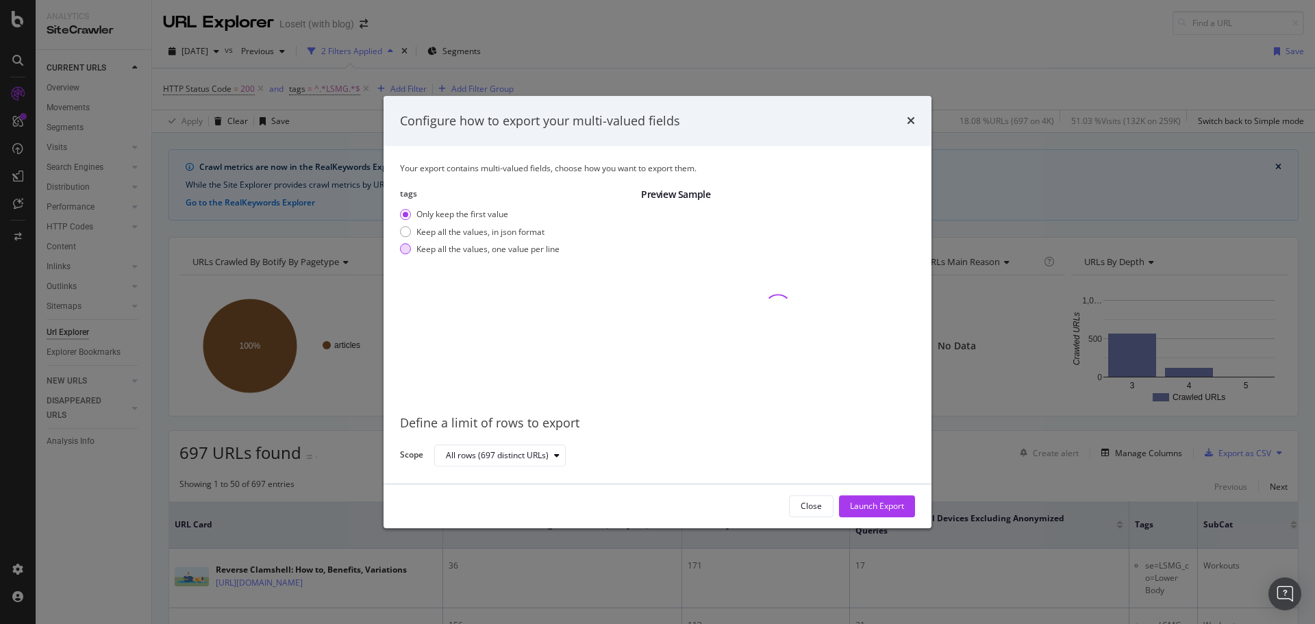 Image resolution: width=1315 pixels, height=624 pixels. Describe the element at coordinates (488, 249) in the screenshot. I see `div: Keep all the values, one value per line` at that location.